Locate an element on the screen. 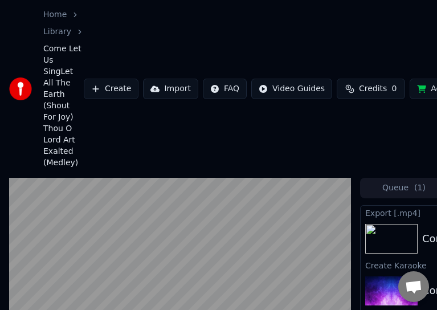 Image resolution: width=437 pixels, height=310 pixels. span: 0 is located at coordinates (394, 89).